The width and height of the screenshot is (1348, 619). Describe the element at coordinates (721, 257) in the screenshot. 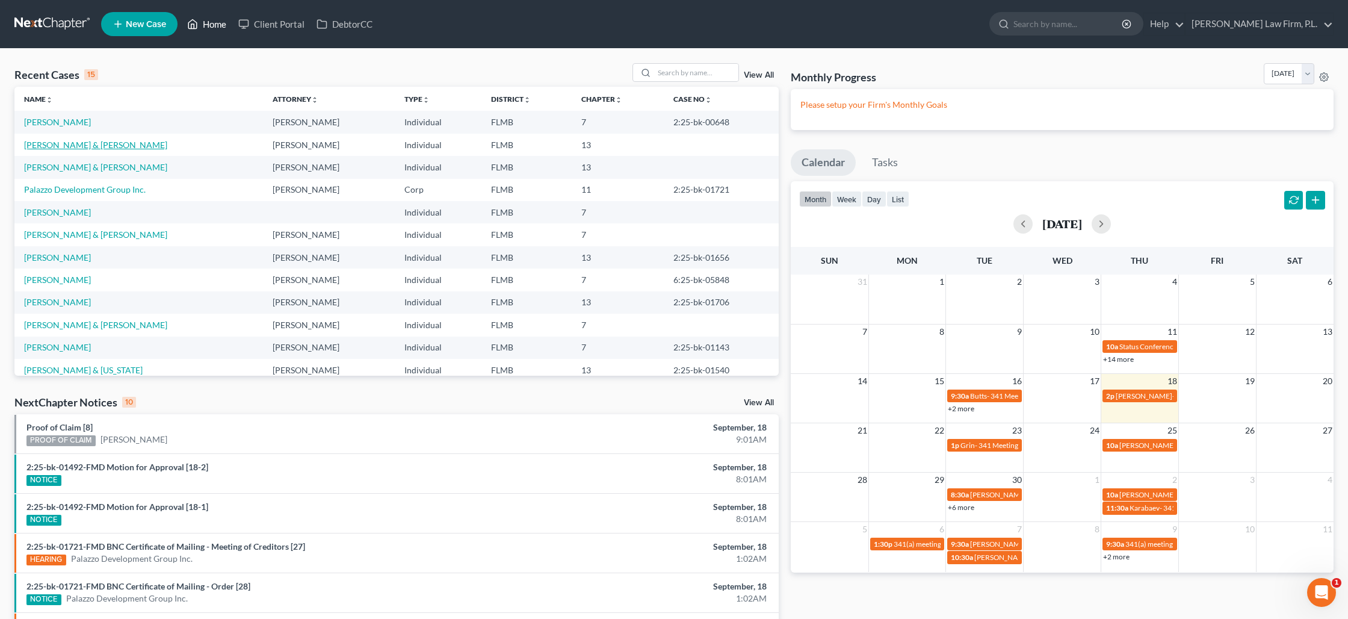

I see `td: 2:25-bk-01656` at that location.